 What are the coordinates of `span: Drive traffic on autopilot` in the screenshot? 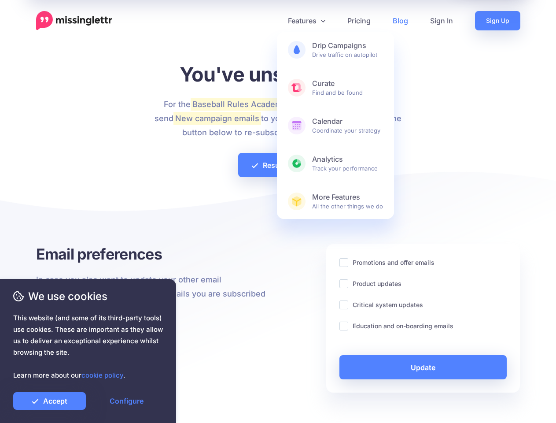 It's located at (347, 50).